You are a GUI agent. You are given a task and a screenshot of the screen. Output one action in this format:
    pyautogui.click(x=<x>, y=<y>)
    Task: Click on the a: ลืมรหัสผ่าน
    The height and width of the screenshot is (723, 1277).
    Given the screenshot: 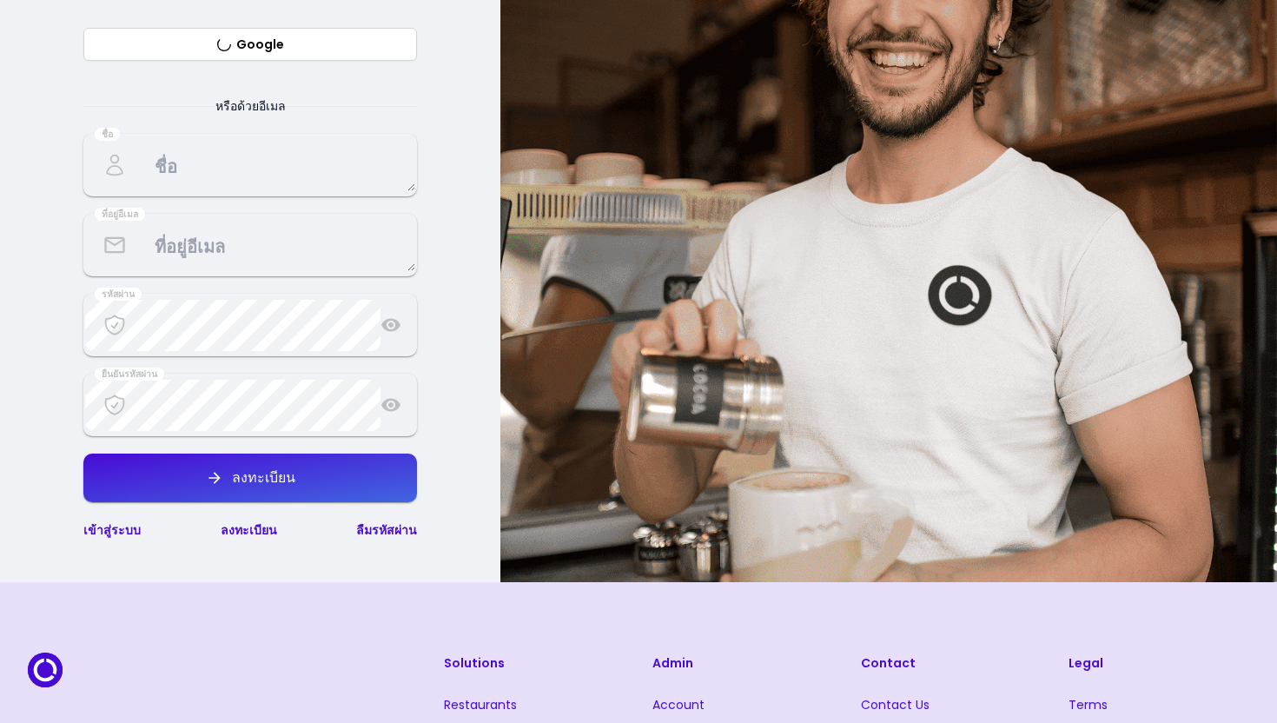 What is the action you would take?
    pyautogui.click(x=387, y=530)
    